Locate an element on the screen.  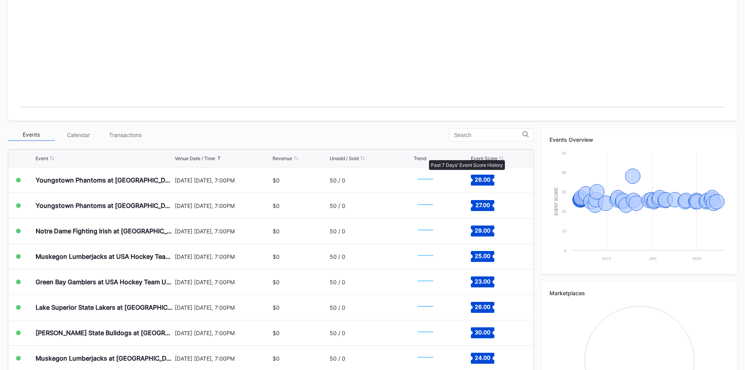
input: Search is located at coordinates (488, 135).